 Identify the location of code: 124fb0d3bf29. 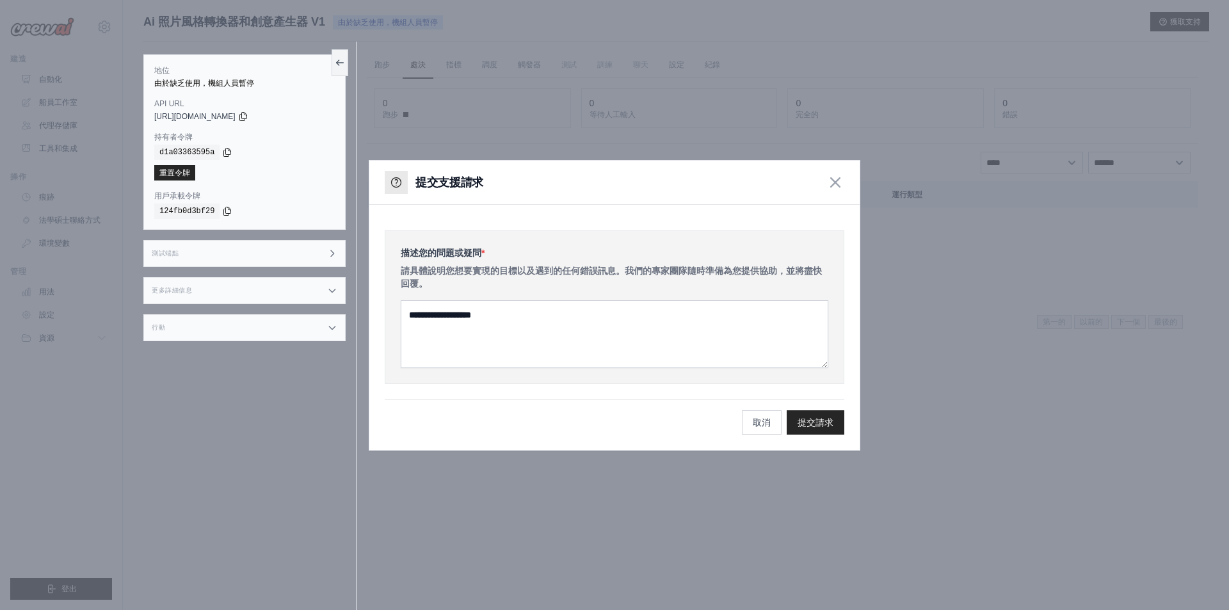
(187, 211).